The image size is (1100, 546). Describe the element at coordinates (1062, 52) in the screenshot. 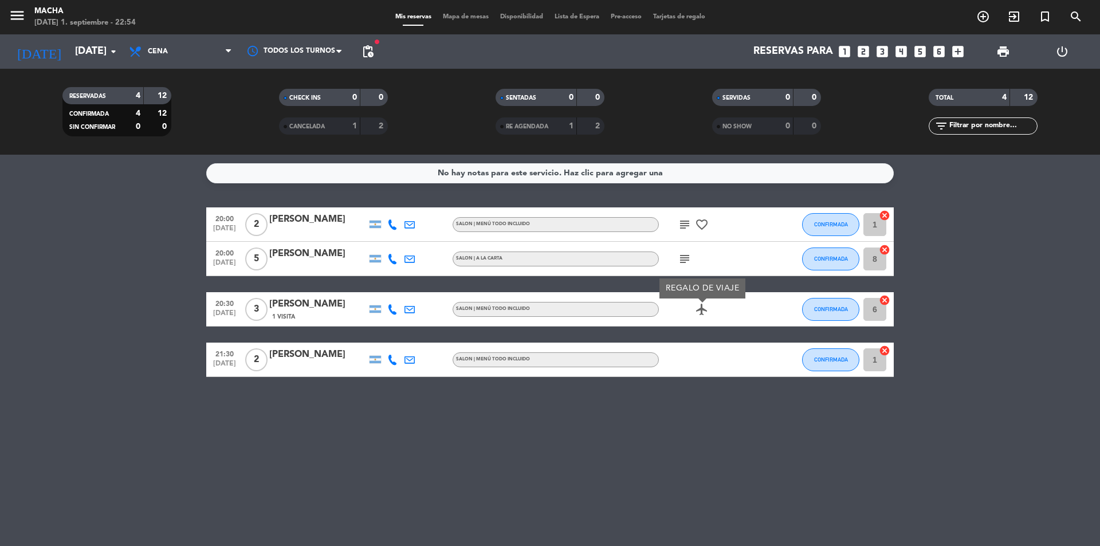

I see `i: power_settings_new` at that location.